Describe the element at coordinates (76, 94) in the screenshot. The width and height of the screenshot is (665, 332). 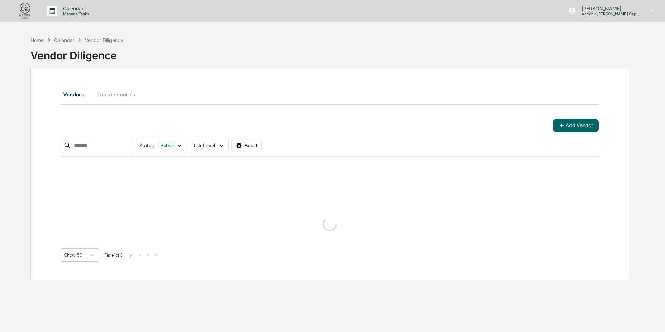
I see `button: Vendors` at that location.